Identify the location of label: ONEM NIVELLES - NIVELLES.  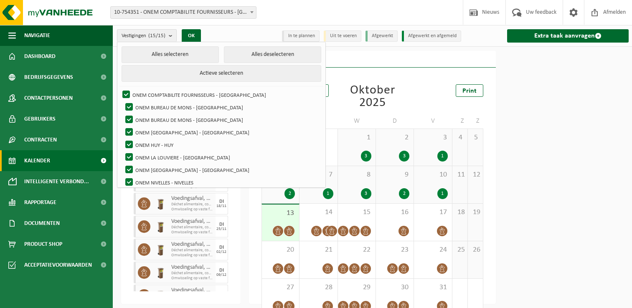
(222, 183).